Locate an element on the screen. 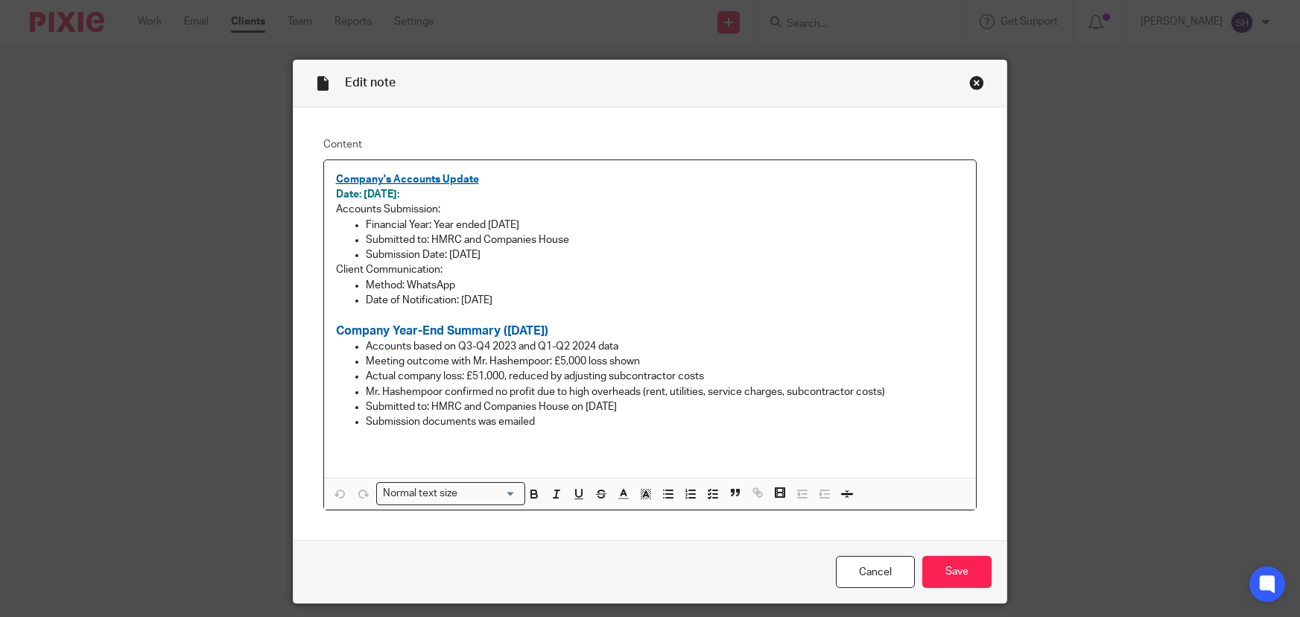 This screenshot has height=617, width=1300. p: Method: WhatsApp is located at coordinates (665, 285).